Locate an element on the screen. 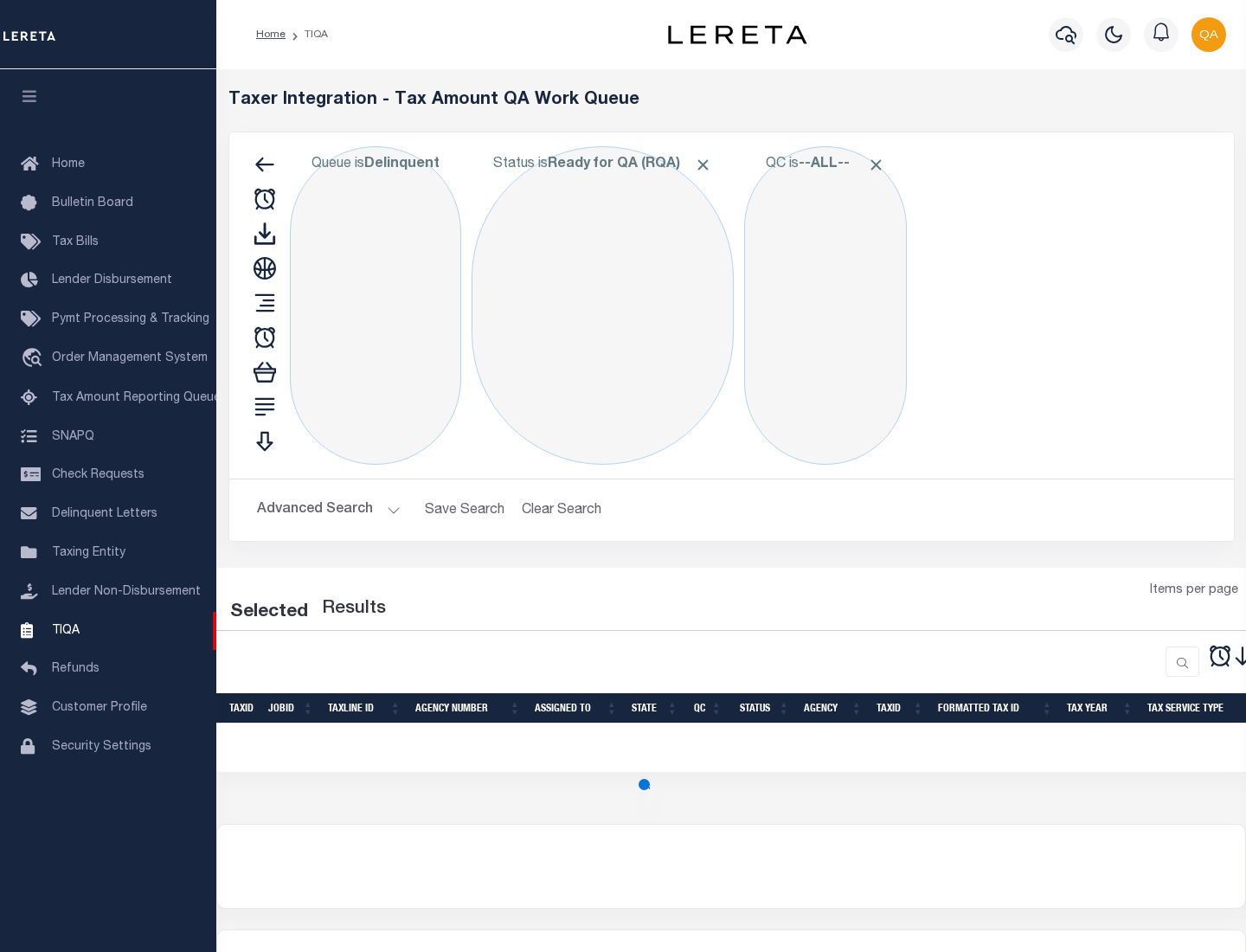 The width and height of the screenshot is (1246, 952). span: Taxing Entity is located at coordinates (88, 552).